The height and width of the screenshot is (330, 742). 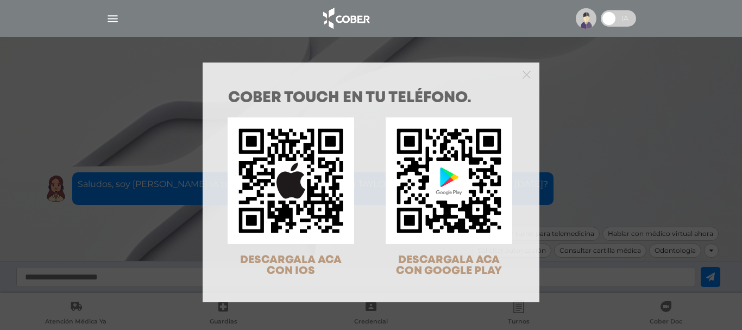 I want to click on button: Close, so click(x=526, y=74).